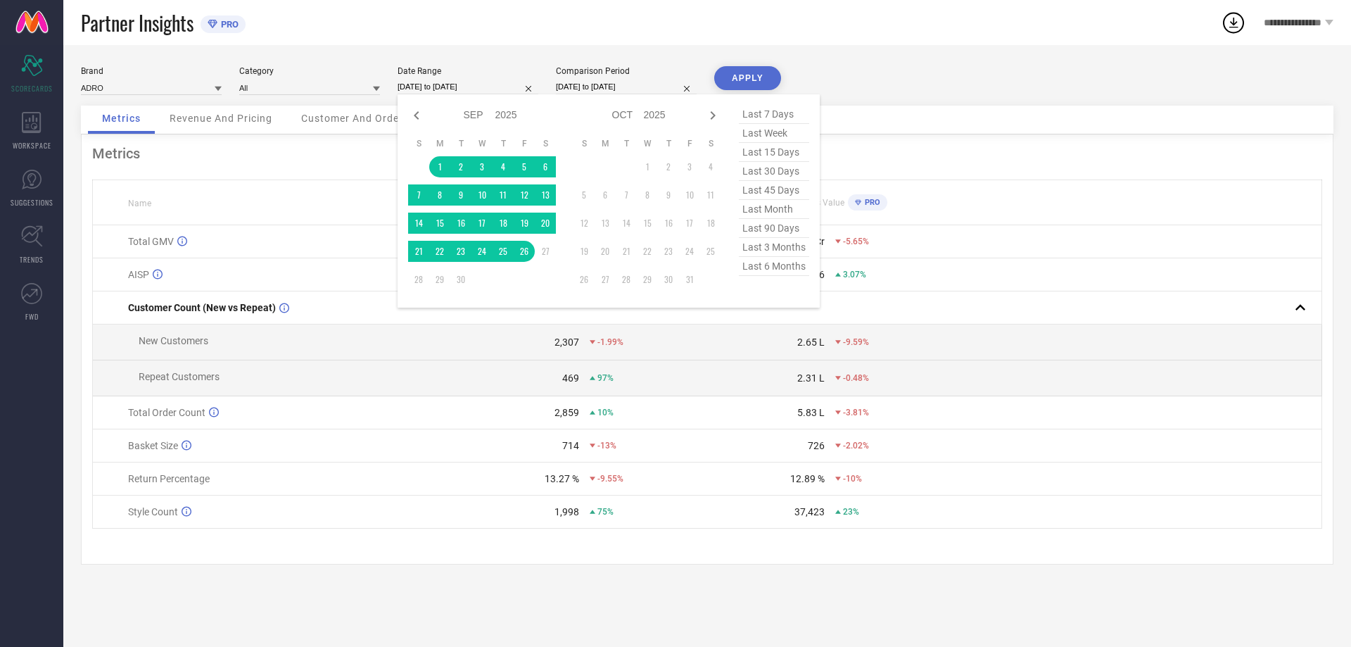 The height and width of the screenshot is (647, 1351). Describe the element at coordinates (310, 71) in the screenshot. I see `div: Category` at that location.